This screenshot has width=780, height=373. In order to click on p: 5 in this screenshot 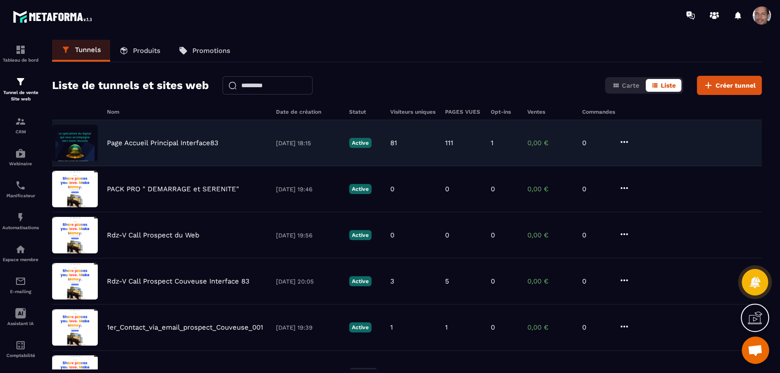, I will do `click(447, 281)`.